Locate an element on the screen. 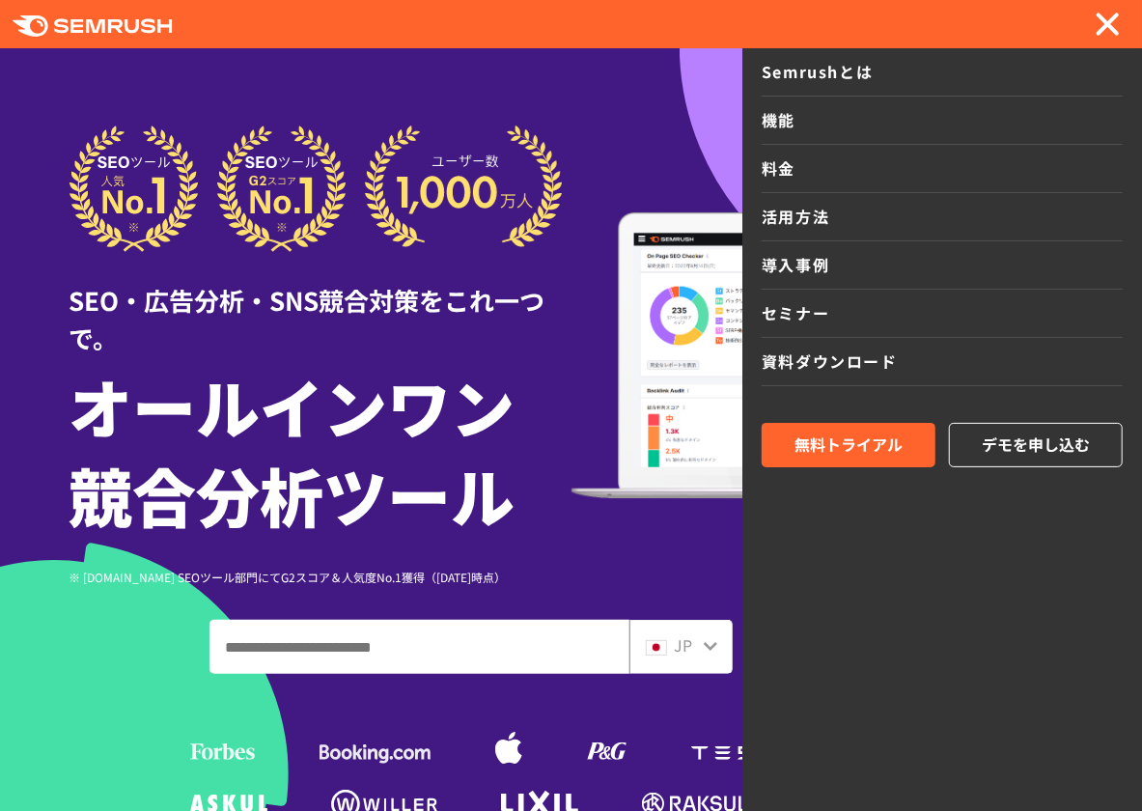  span: 無料トライアル is located at coordinates (849, 445).